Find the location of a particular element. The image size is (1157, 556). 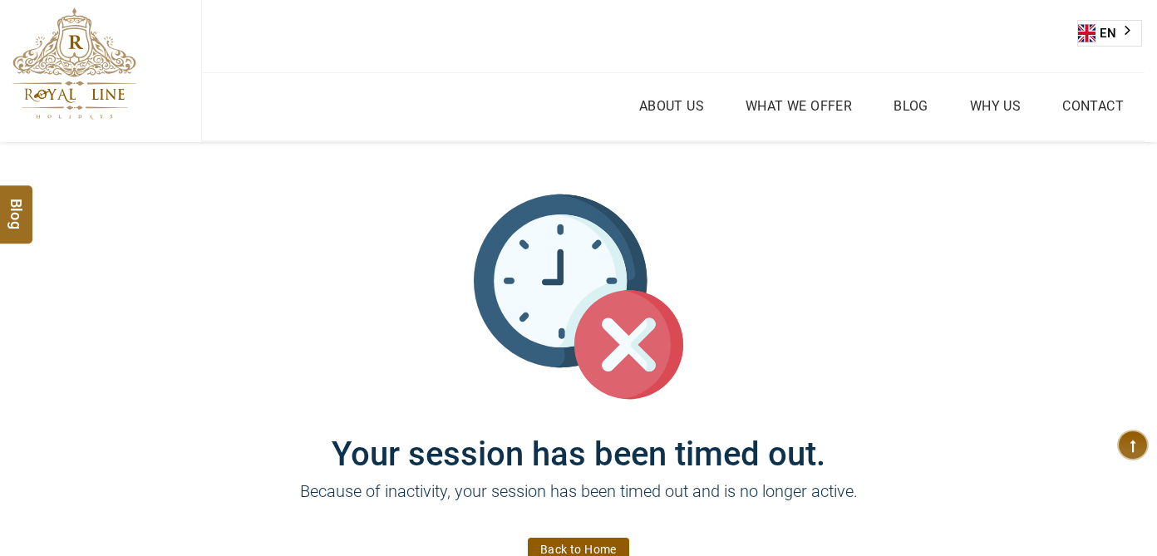

h1: Your session has been timed out. is located at coordinates (579, 437).